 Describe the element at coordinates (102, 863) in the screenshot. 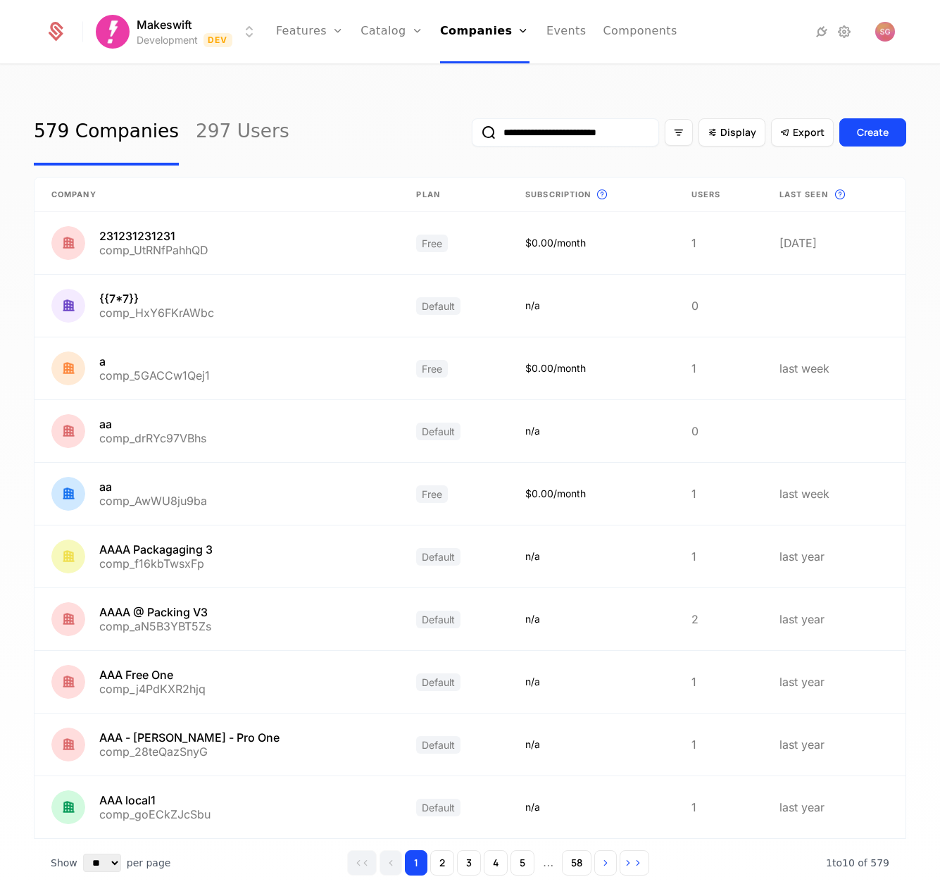

I see `select: Select page size` at that location.